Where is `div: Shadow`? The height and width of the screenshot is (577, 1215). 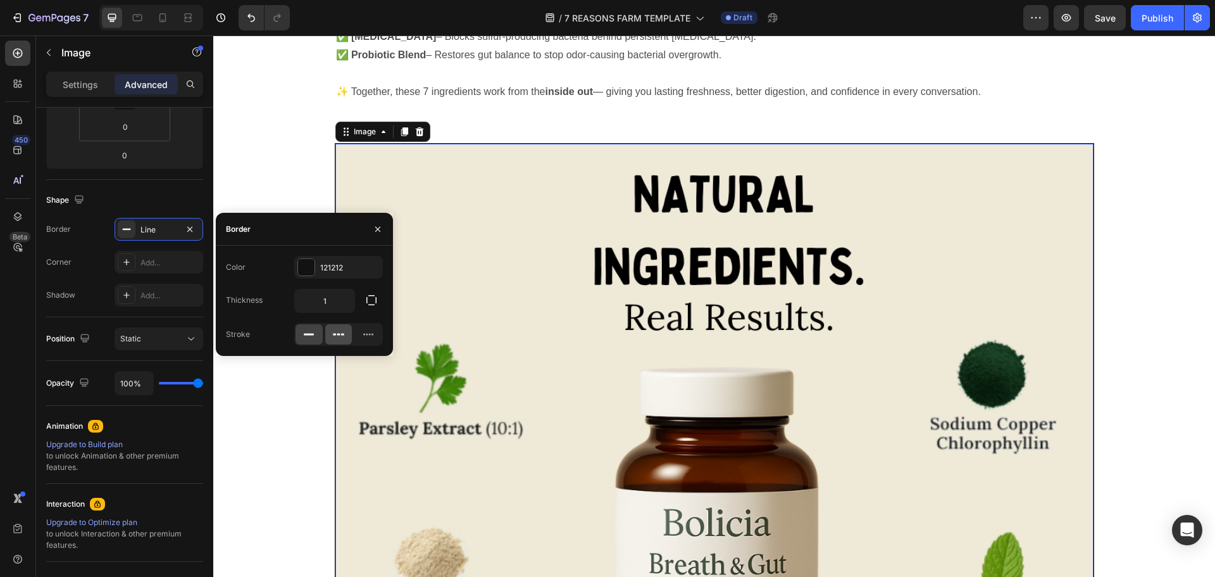 div: Shadow is located at coordinates (61, 295).